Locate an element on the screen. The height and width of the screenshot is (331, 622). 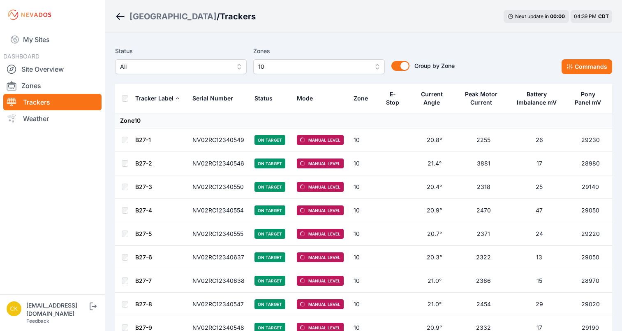
button: Battery Imbalance mV is located at coordinates (540, 98).